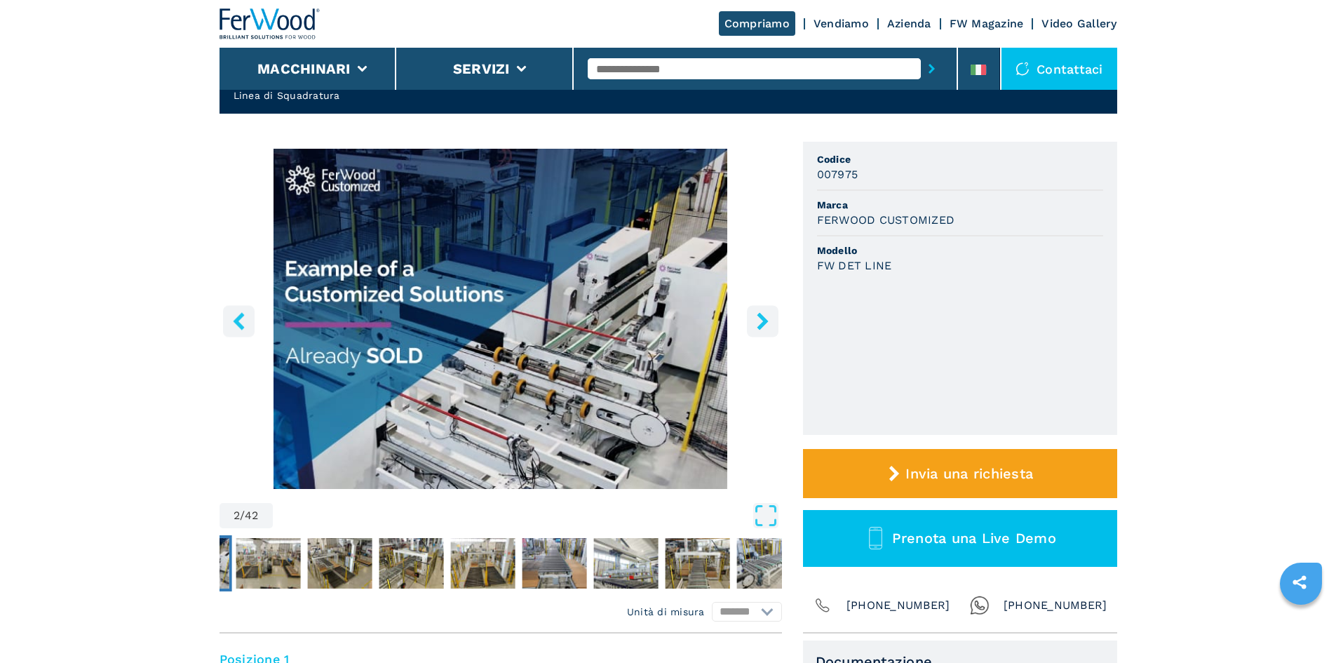 Image resolution: width=1336 pixels, height=663 pixels. Describe the element at coordinates (482, 563) in the screenshot. I see `button: Go to Slide 6` at that location.